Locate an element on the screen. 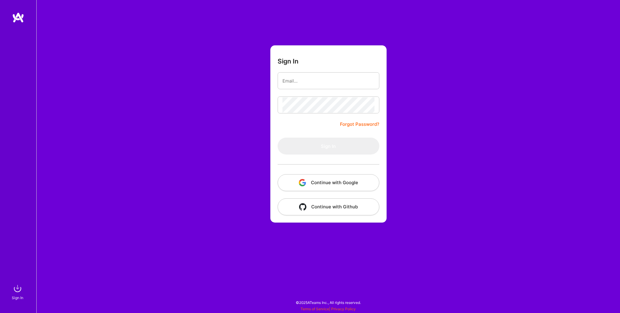 The height and width of the screenshot is (313, 620). a: Terms of Service is located at coordinates (315, 309).